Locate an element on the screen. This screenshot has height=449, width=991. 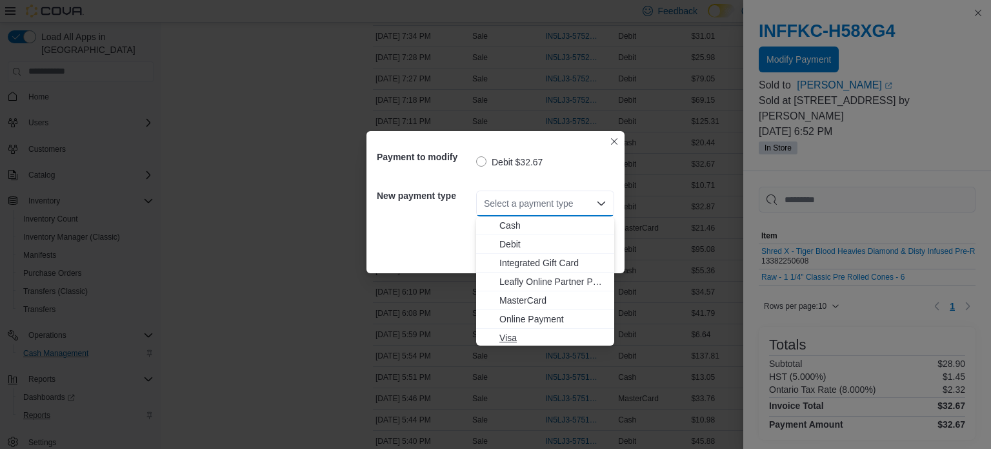
button: MasterCard is located at coordinates (545, 300).